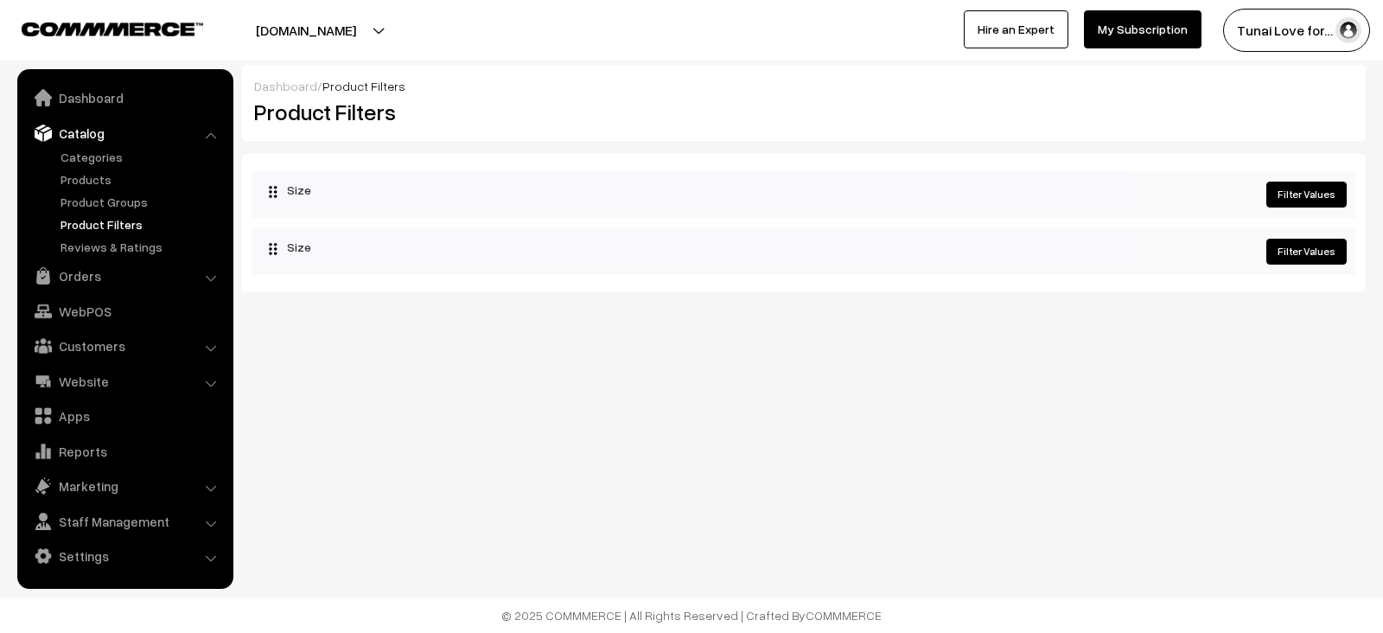 The height and width of the screenshot is (633, 1383). Describe the element at coordinates (364, 86) in the screenshot. I see `span: Product Filters` at that location.